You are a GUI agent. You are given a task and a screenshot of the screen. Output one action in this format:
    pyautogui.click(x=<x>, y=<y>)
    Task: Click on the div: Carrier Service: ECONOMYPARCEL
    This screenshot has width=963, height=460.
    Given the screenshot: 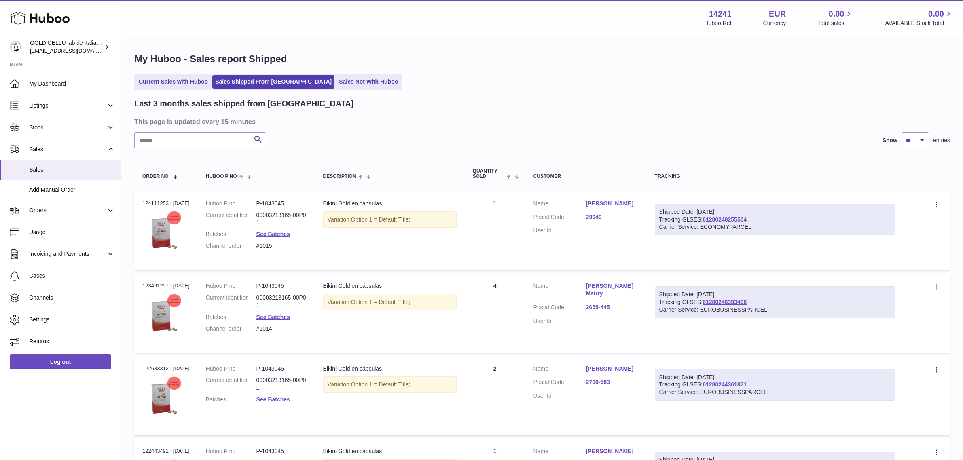 What is the action you would take?
    pyautogui.click(x=775, y=227)
    